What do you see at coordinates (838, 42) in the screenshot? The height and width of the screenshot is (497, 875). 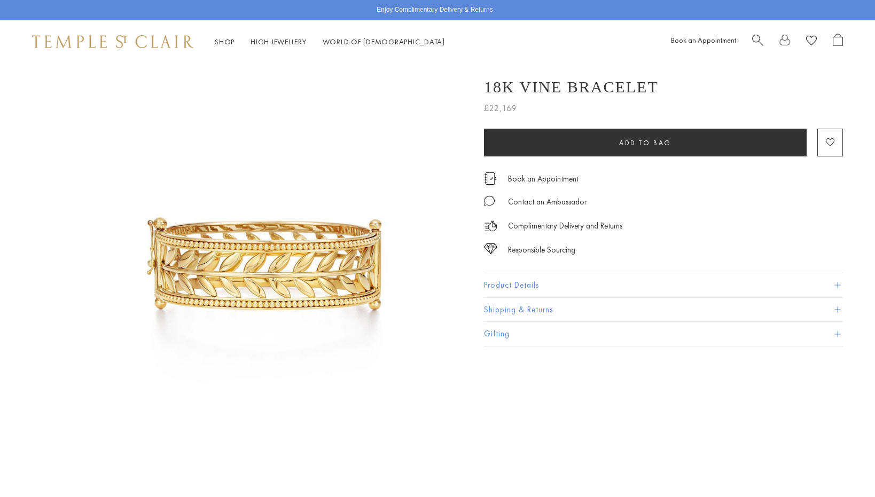 I see `a: Open Shopping Bag` at bounding box center [838, 42].